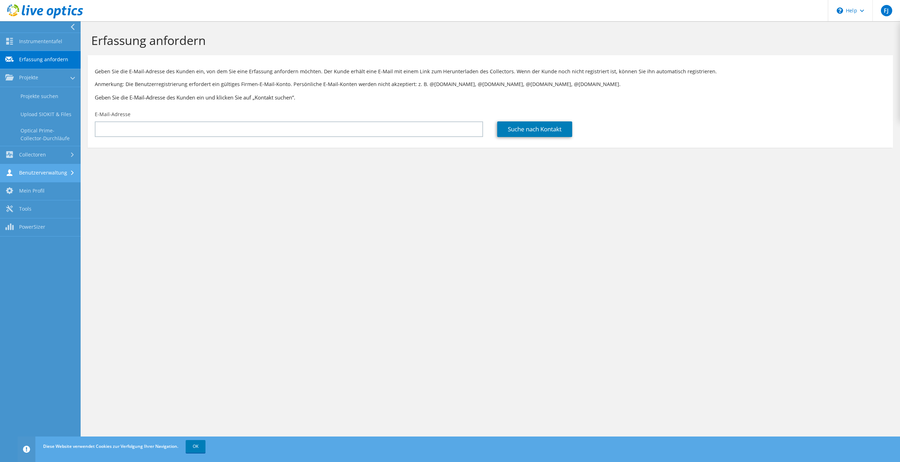 This screenshot has height=462, width=900. Describe the element at coordinates (196, 446) in the screenshot. I see `a: OK` at that location.